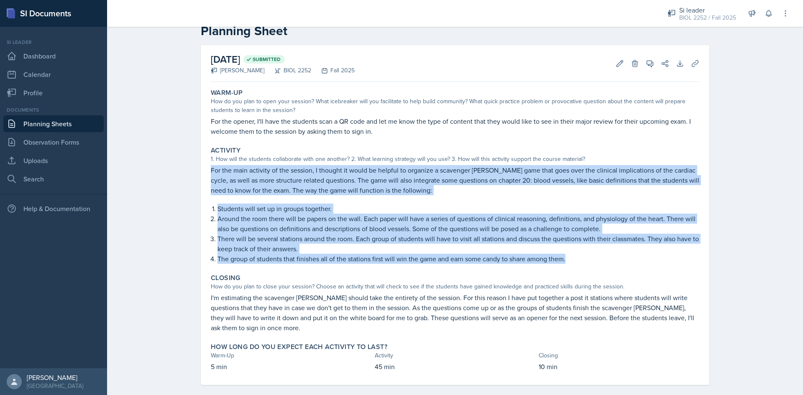 This screenshot has height=395, width=803. Describe the element at coordinates (291, 367) in the screenshot. I see `p: 5 min` at that location.